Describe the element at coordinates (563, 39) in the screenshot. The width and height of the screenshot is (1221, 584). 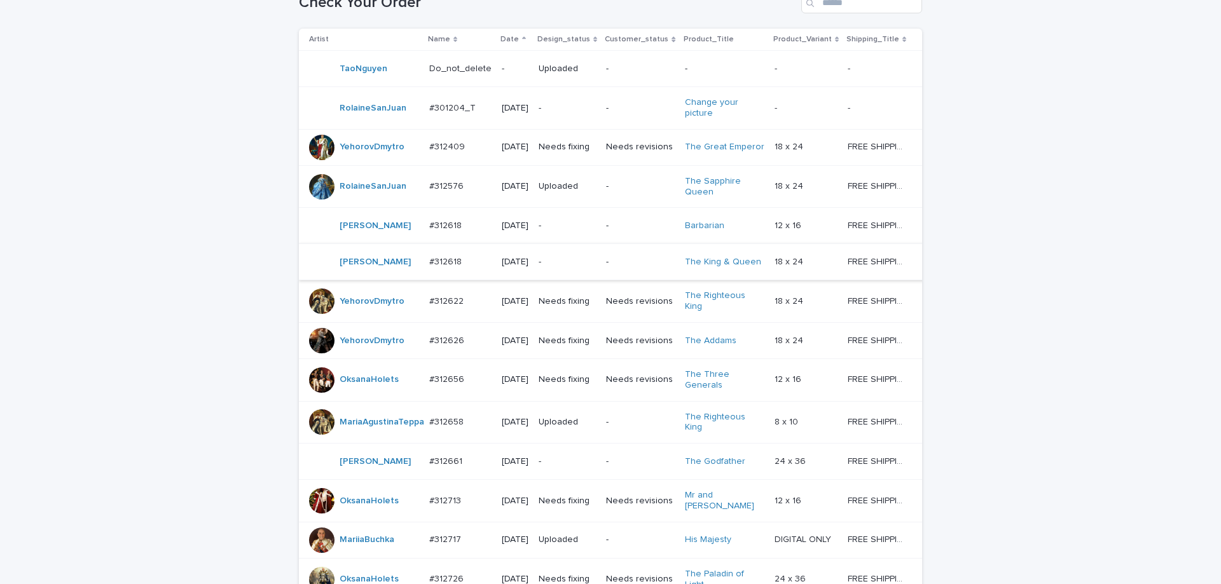
I see `p: Design_status` at that location.